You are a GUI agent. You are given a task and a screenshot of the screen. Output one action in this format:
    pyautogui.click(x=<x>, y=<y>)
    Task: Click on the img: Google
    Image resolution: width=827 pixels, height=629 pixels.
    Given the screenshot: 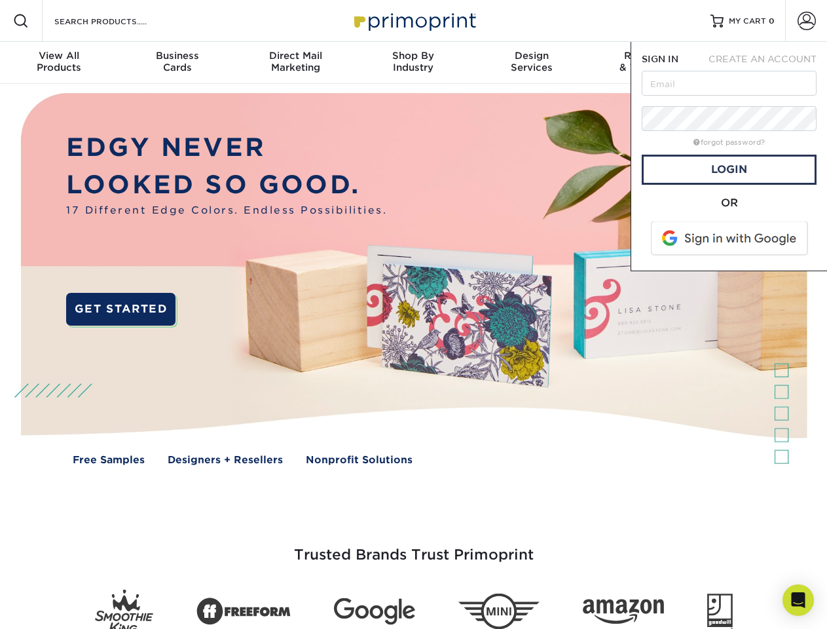 What is the action you would take?
    pyautogui.click(x=375, y=611)
    